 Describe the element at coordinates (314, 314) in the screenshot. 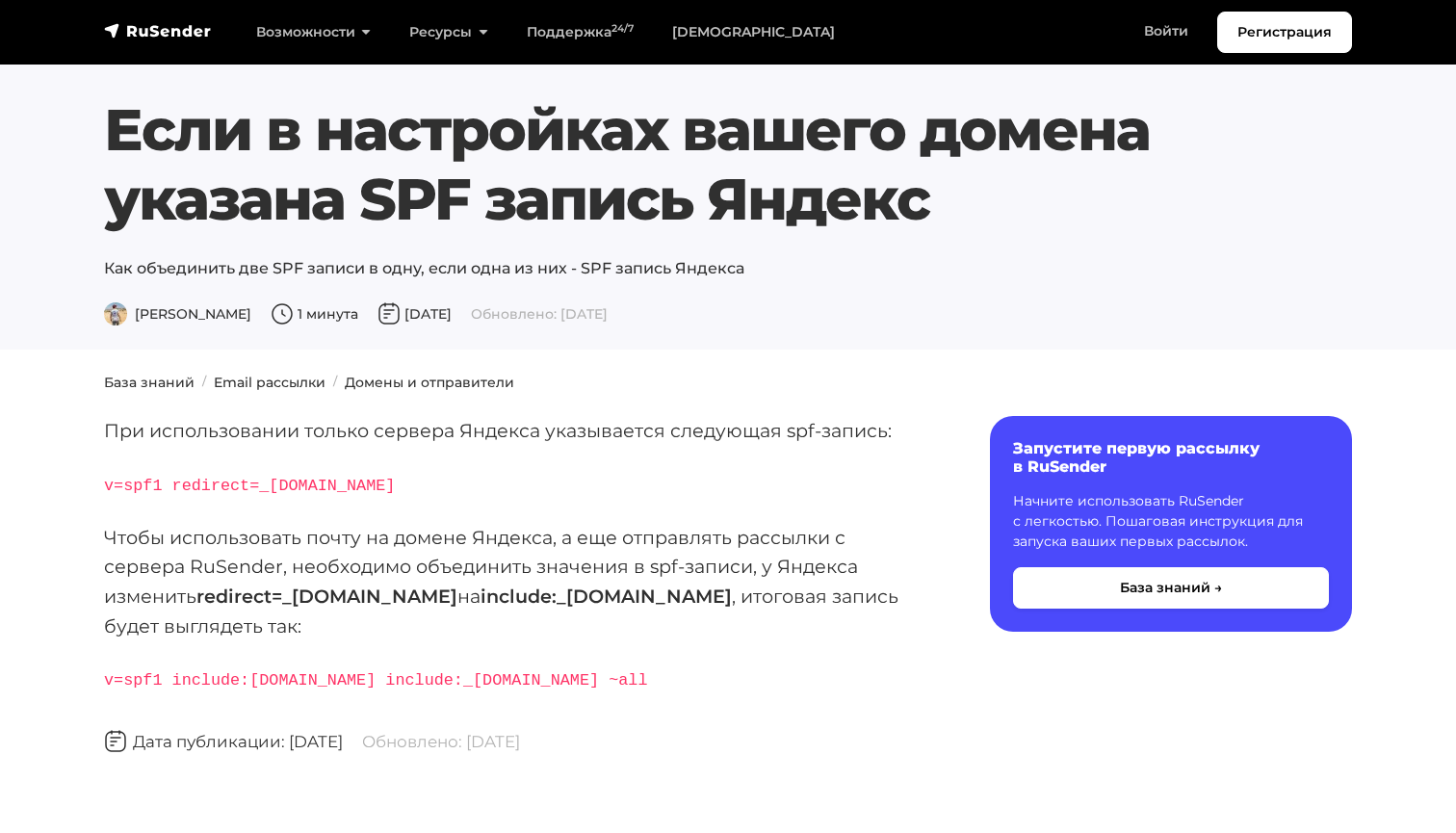

I see `span: 1 минута` at that location.